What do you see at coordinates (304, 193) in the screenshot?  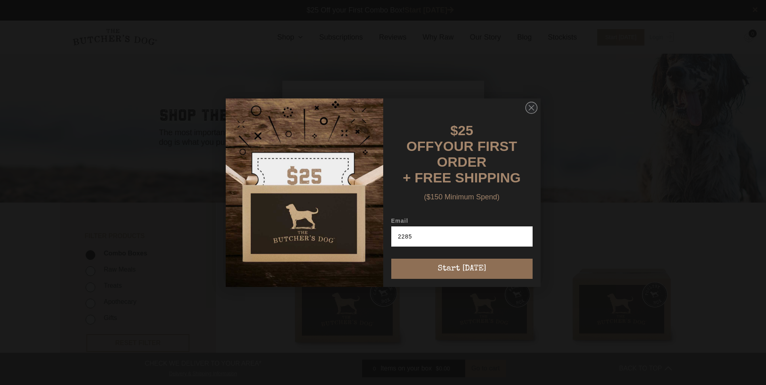 I see `img: d0d537dc-5429-4832-8318-9955428ea0a1.jpeg` at bounding box center [304, 193].